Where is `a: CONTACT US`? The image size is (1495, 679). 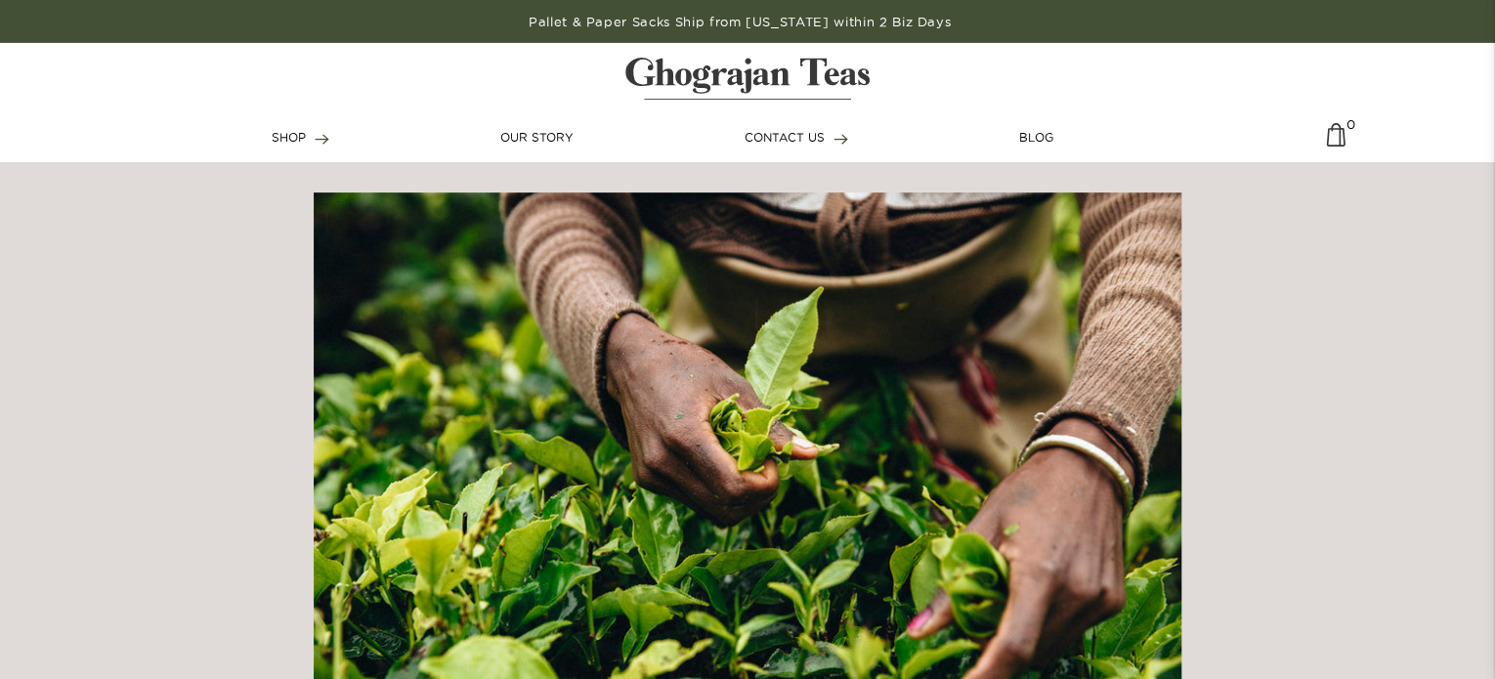 a: CONTACT US is located at coordinates (796, 138).